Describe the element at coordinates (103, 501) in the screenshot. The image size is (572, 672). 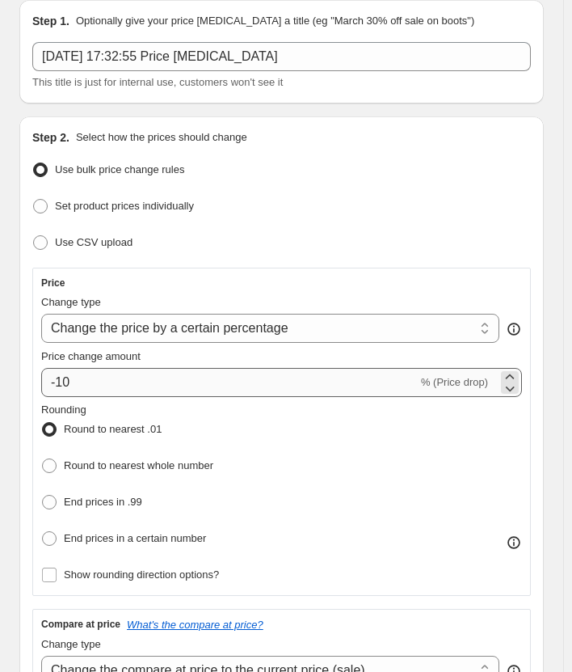
I see `span: End prices in .99` at that location.